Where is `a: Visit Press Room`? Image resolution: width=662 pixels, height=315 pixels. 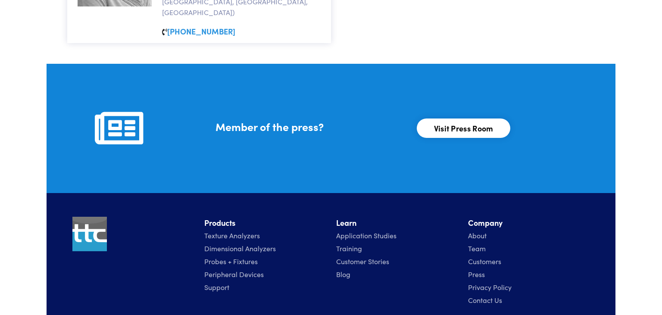 a: Visit Press Room is located at coordinates (464, 128).